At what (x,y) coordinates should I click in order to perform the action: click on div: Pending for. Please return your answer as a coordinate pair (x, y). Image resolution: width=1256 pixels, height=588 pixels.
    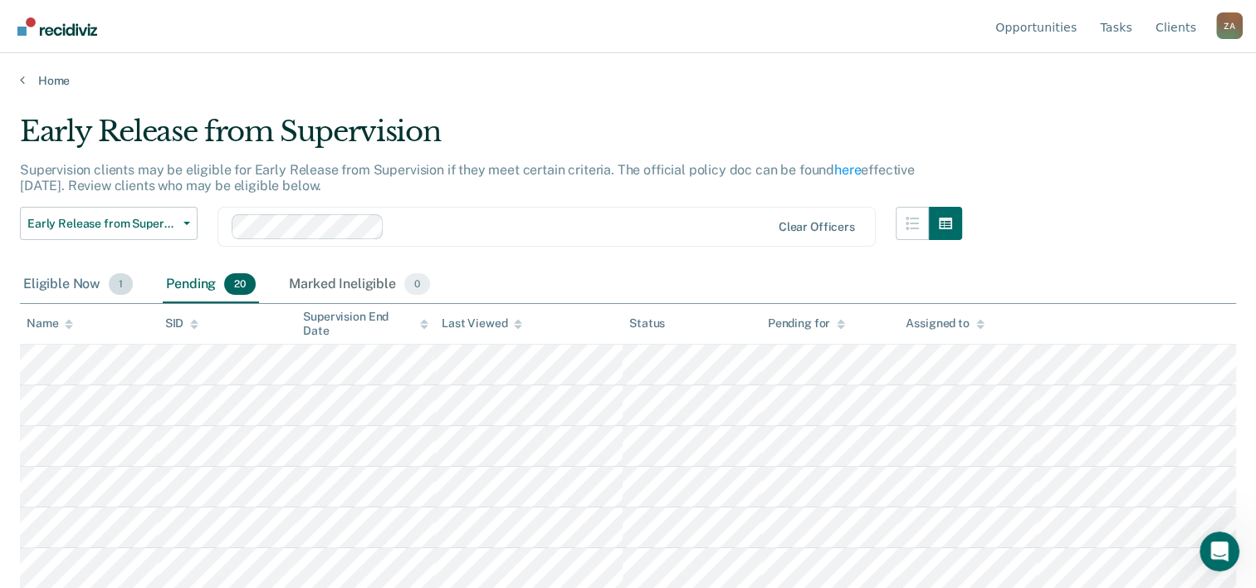
    Looking at the image, I should click on (806, 323).